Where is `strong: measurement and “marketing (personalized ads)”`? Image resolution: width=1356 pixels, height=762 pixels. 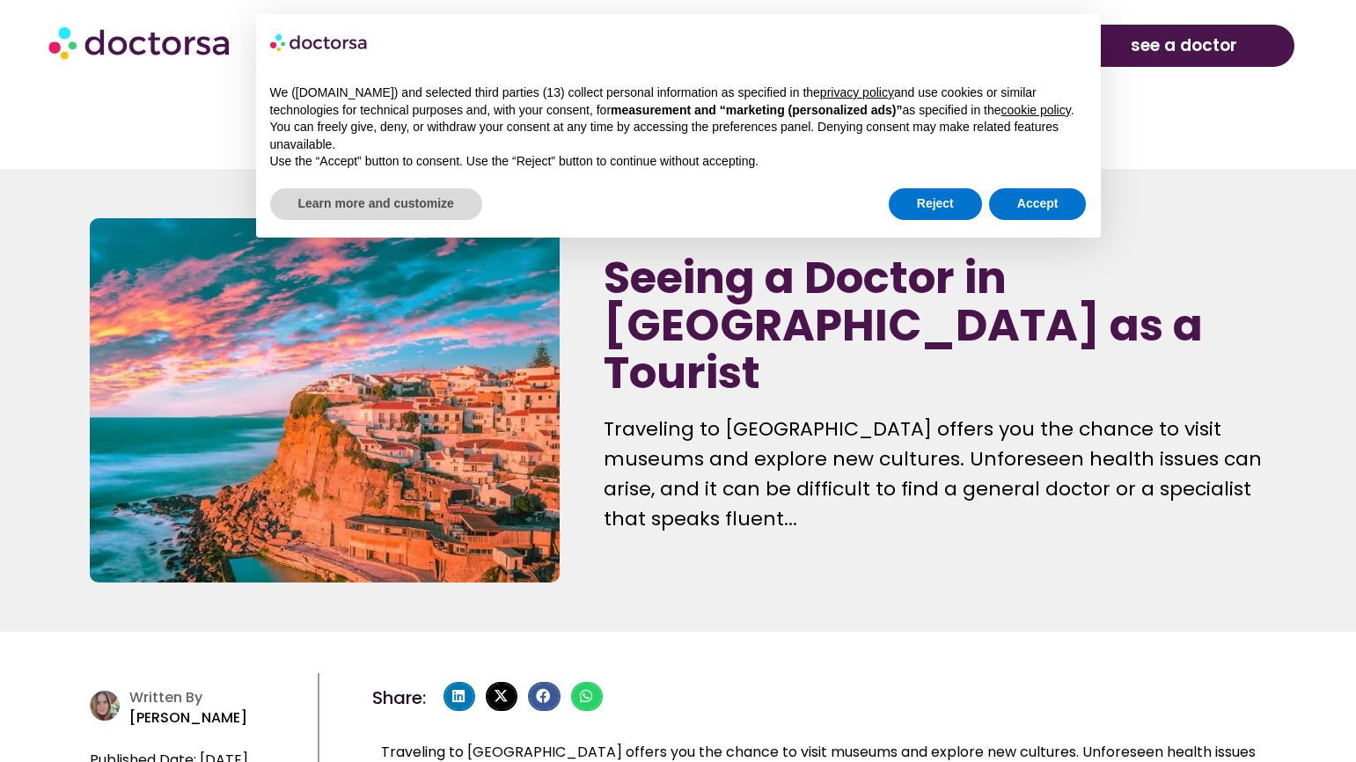
strong: measurement and “marketing (personalized ads)” is located at coordinates (756, 110).